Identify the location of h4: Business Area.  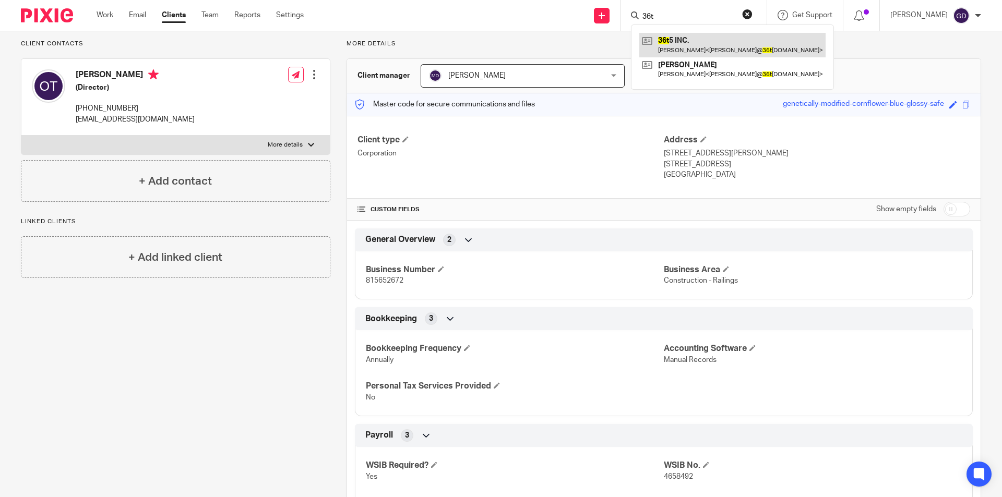
(813, 270).